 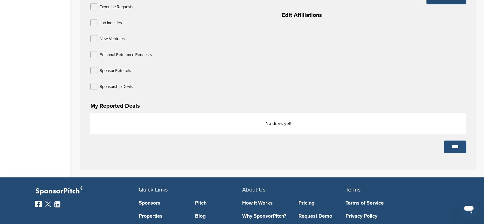 What do you see at coordinates (393, 216) in the screenshot?
I see `a: Privacy Policy` at bounding box center [393, 216].